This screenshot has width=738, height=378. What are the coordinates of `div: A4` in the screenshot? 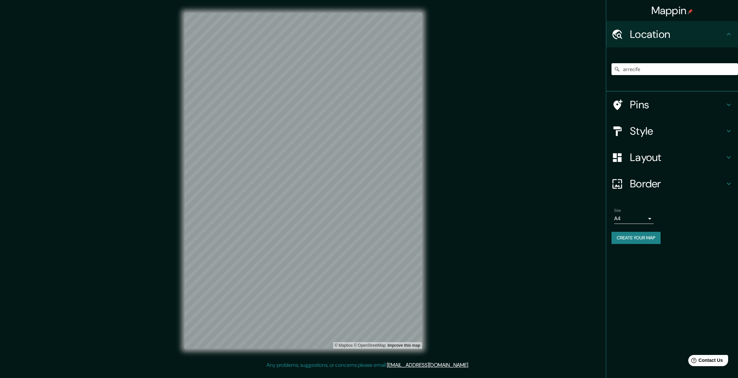 It's located at (633, 219).